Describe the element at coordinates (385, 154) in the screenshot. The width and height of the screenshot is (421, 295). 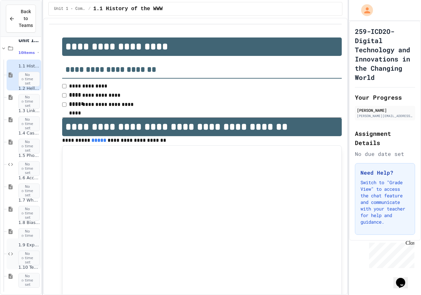
I see `div: No due date set` at that location.